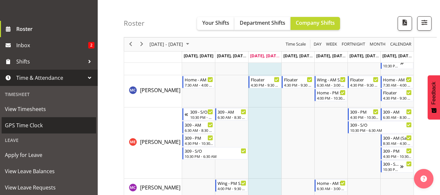 This screenshot has height=195, width=440. What do you see at coordinates (49, 171) in the screenshot?
I see `a: View Leave Balances` at bounding box center [49, 171].